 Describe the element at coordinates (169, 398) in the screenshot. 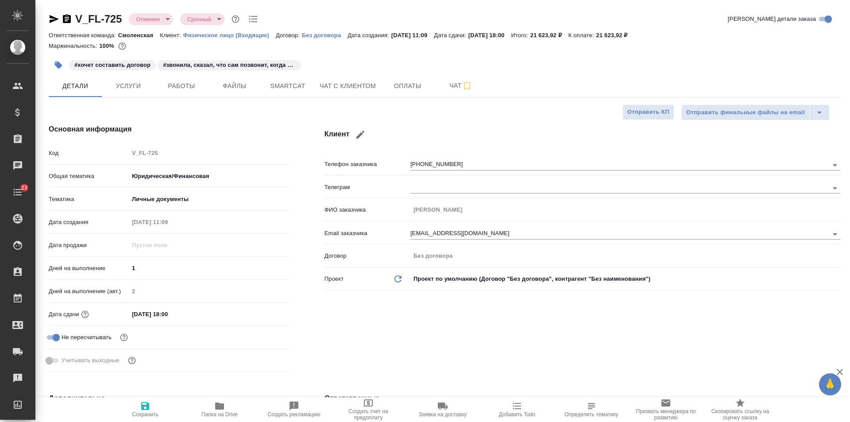

I see `h4: Дополнительно` at that location.